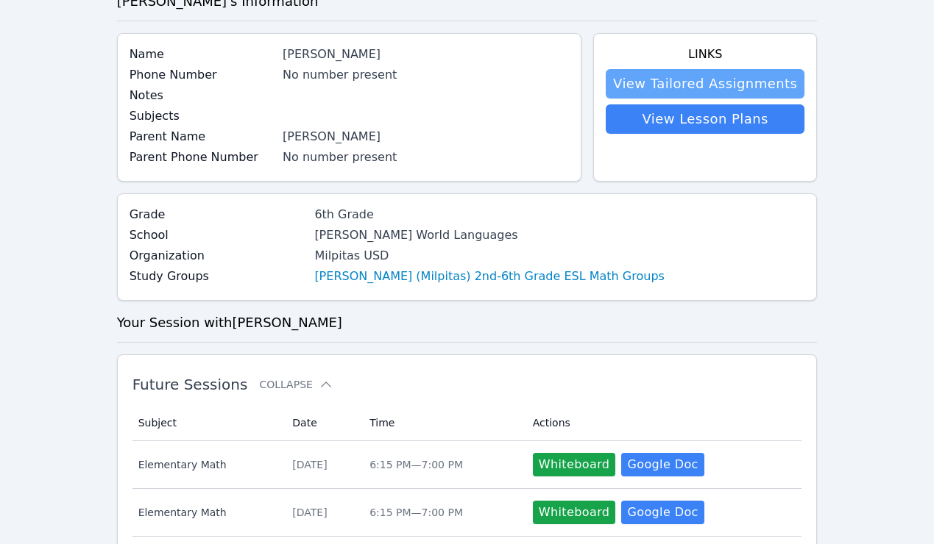  I want to click on a: View Lesson Plans, so click(705, 119).